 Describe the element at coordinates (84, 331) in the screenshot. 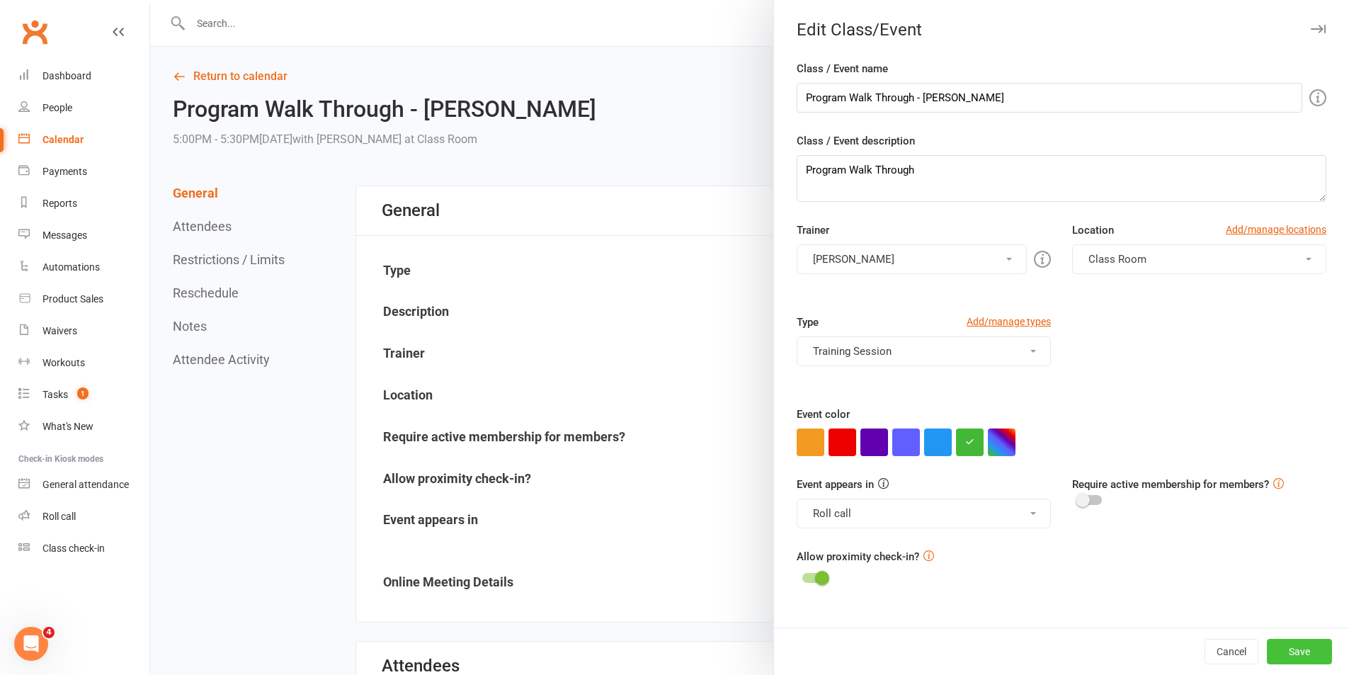

I see `a: Waivers` at that location.